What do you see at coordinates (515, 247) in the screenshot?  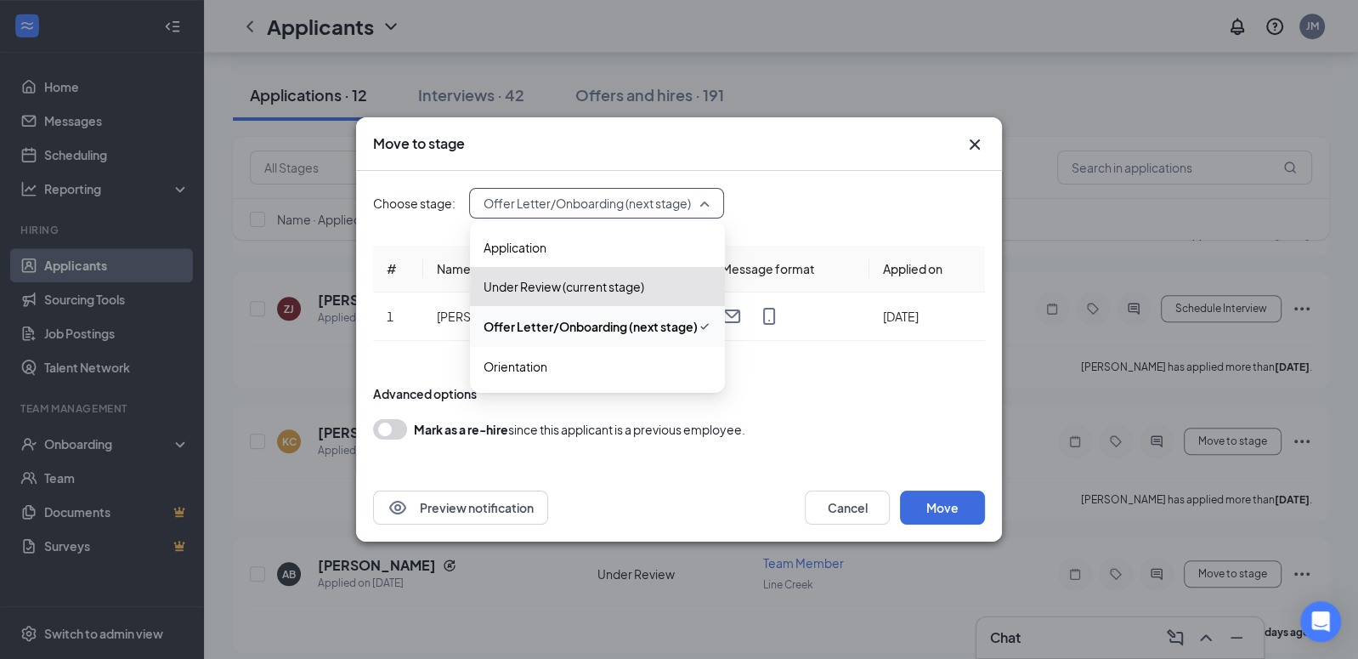 I see `span: Application` at bounding box center [515, 247].